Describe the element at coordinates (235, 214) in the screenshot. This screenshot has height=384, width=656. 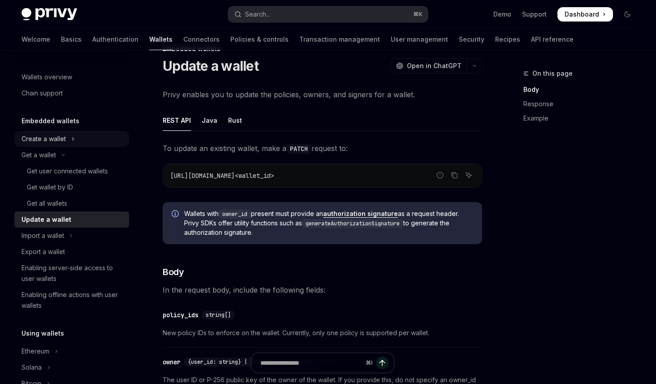
I see `code: owner_id` at that location.